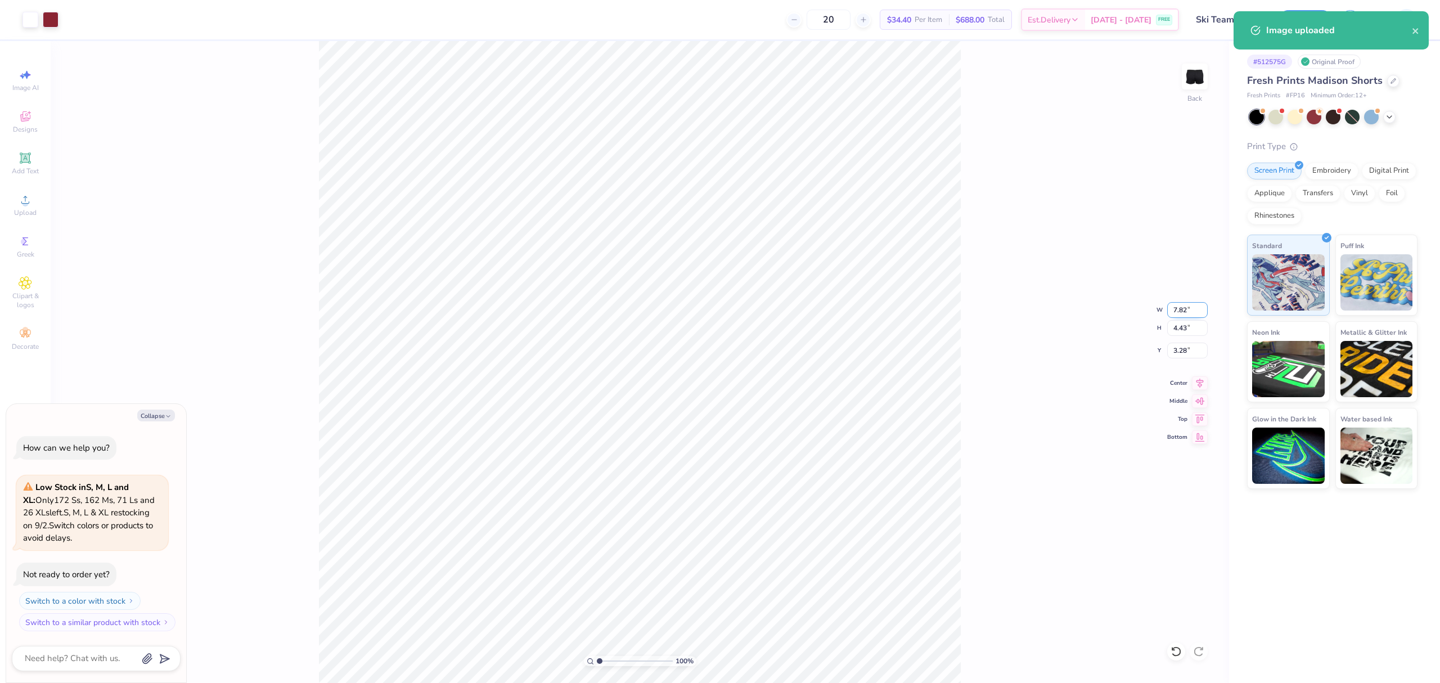  What do you see at coordinates (1266, 332) in the screenshot?
I see `span: Neon Ink` at bounding box center [1266, 332].